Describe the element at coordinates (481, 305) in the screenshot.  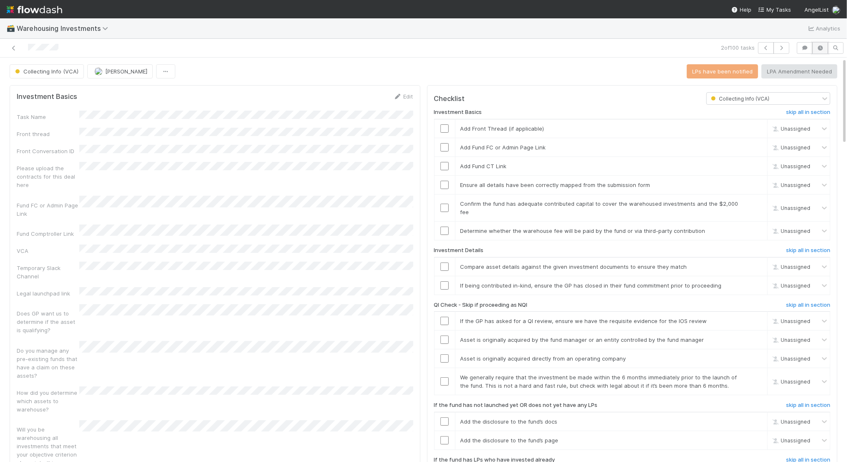
I see `h6: QI Check - Skip if proceeding as NQI` at that location.